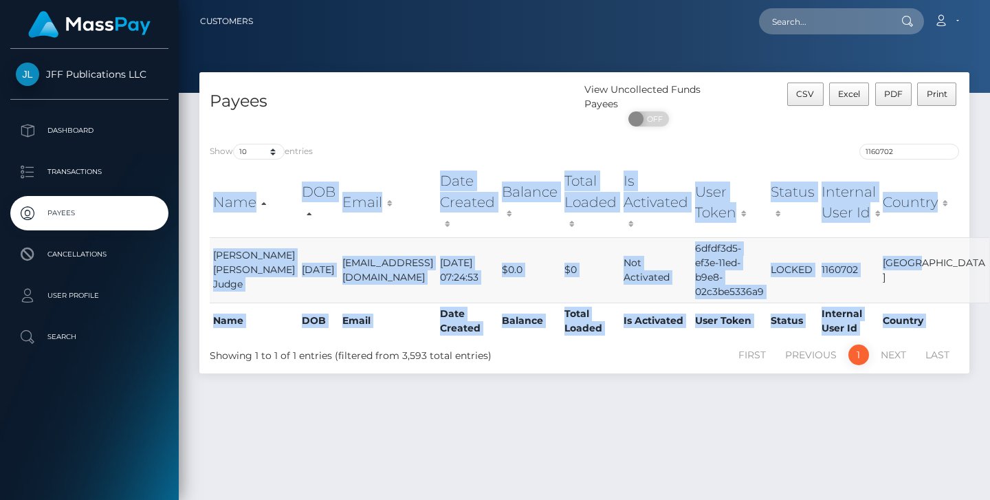 The image size is (990, 500). Describe the element at coordinates (467, 320) in the screenshot. I see `th: Date Created` at that location.